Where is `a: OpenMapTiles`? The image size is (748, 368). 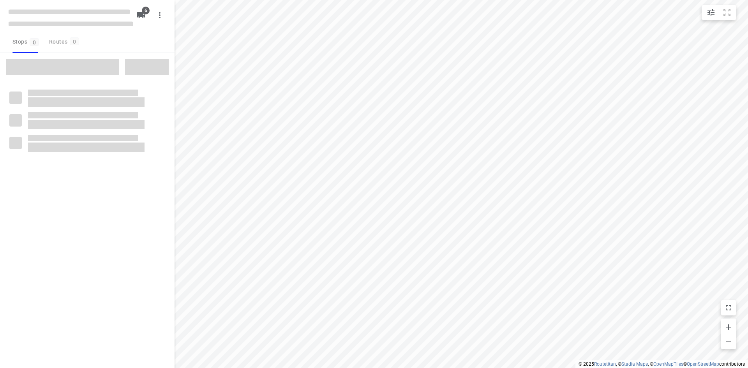
a: OpenMapTiles is located at coordinates (669, 364).